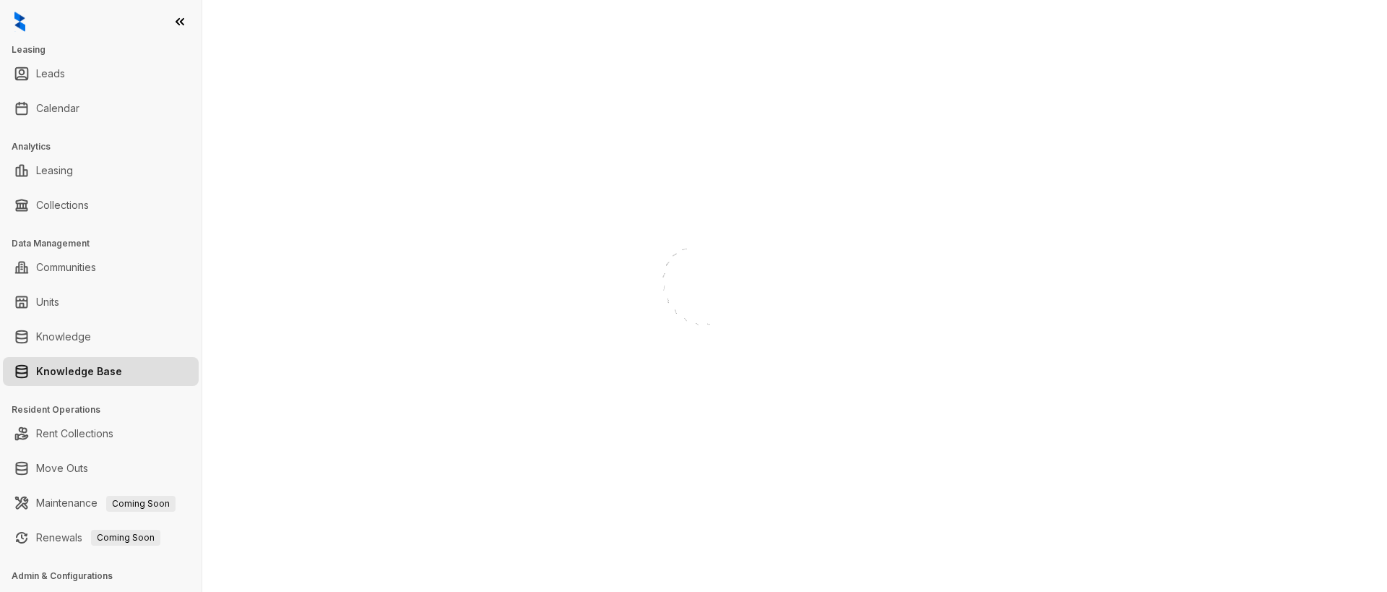 This screenshot has height=592, width=1387. What do you see at coordinates (74, 433) in the screenshot?
I see `a: Rent Collections` at bounding box center [74, 433].